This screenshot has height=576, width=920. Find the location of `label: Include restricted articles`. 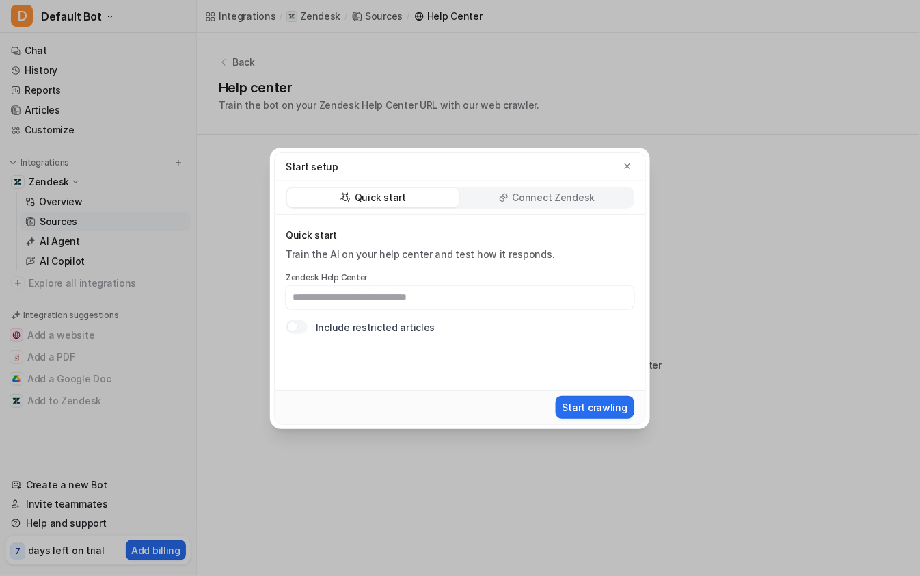

label: Include restricted articles is located at coordinates (375, 327).